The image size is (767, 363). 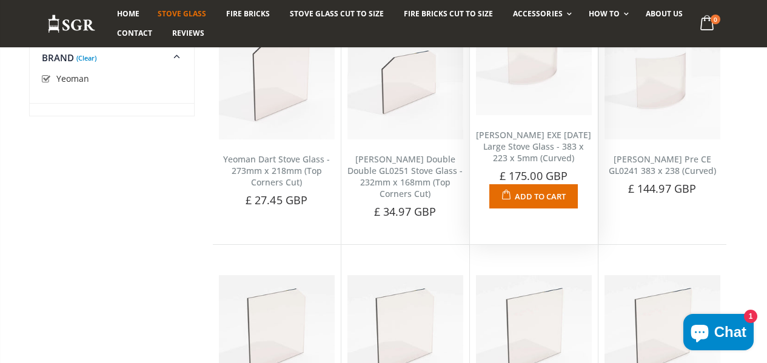 What do you see at coordinates (86, 58) in the screenshot?
I see `a: (Clear)` at bounding box center [86, 58].